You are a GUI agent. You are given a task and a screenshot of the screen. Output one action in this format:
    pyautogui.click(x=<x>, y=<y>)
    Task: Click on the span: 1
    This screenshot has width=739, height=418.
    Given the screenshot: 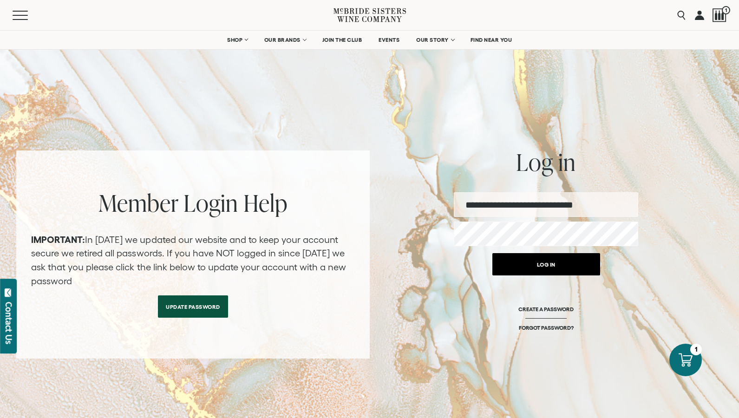 What is the action you would take?
    pyautogui.click(x=726, y=10)
    